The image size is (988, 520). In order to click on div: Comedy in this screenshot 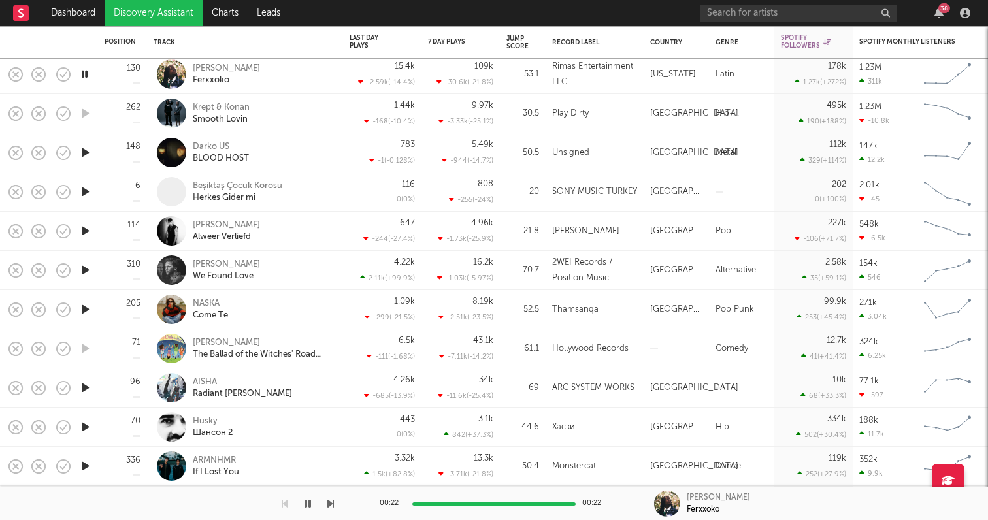, I will do `click(732, 349)`.